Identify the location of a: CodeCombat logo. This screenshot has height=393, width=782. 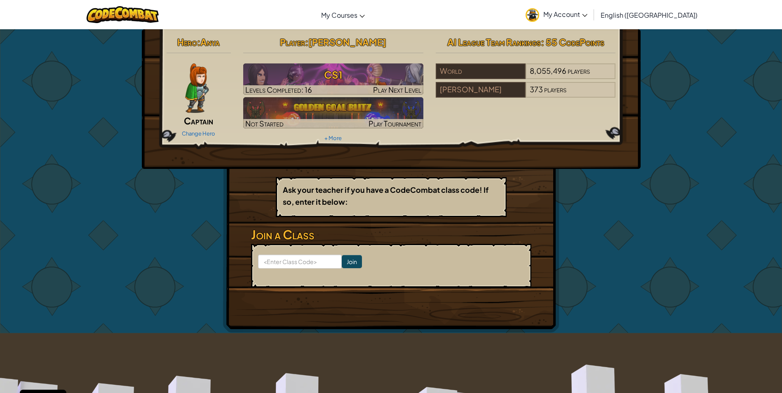
(122, 14).